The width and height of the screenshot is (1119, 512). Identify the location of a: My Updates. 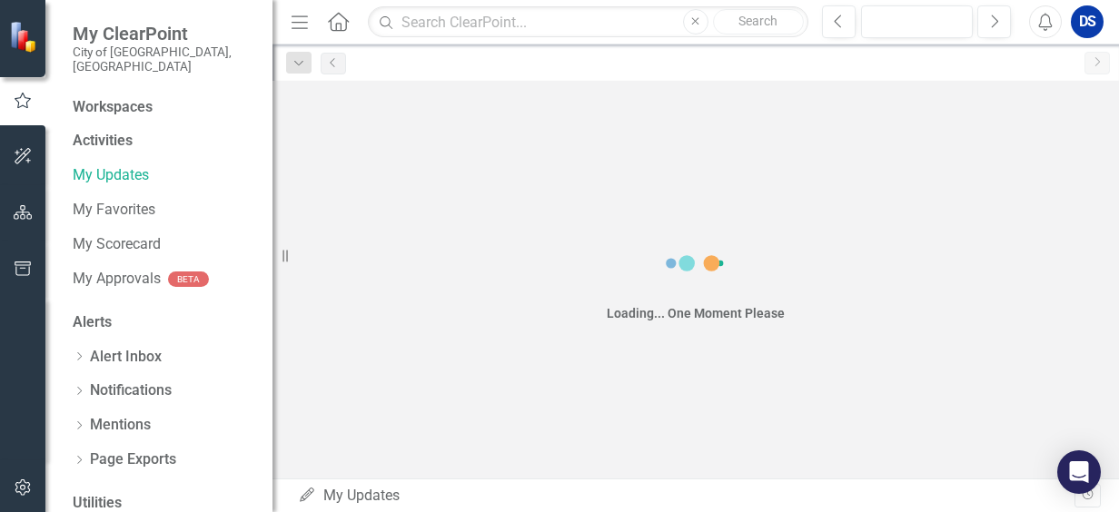
(164, 175).